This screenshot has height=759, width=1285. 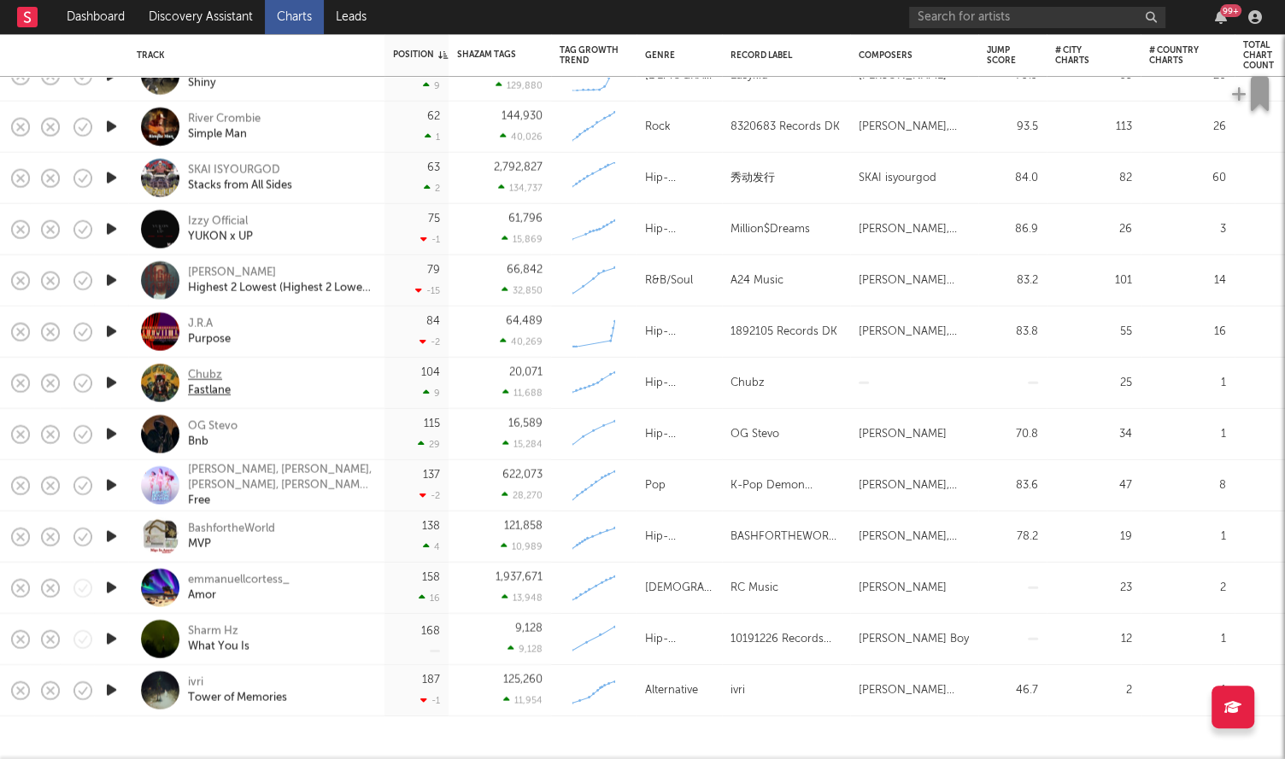 I want to click on div: Simple Man, so click(x=224, y=134).